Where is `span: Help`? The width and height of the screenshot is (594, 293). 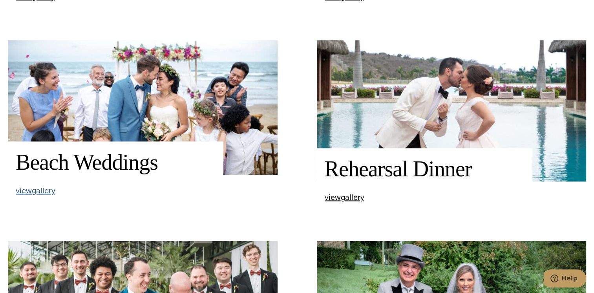 span: Help is located at coordinates (26, 9).